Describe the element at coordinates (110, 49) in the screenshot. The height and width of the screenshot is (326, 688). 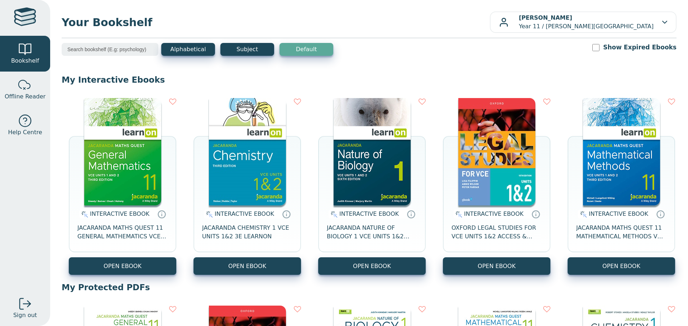
I see `input: Search bookshelf (E.g: psychology)` at that location.